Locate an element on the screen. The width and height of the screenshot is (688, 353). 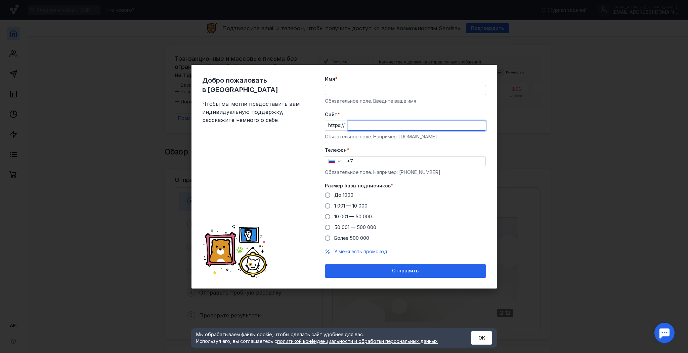
button: Отправить is located at coordinates (405, 271).